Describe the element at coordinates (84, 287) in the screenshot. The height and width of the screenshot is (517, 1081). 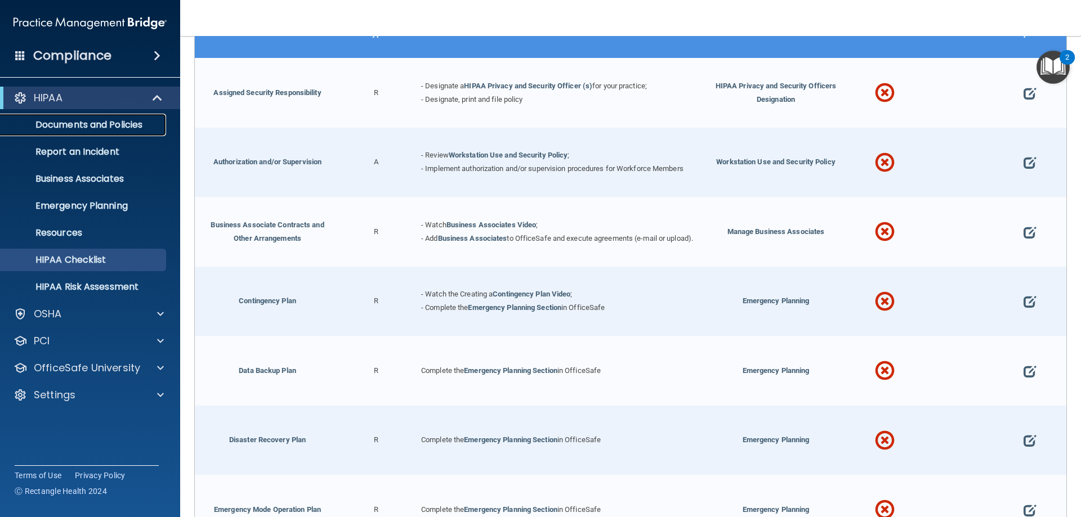
I see `p: HIPAA Risk Assessment` at that location.